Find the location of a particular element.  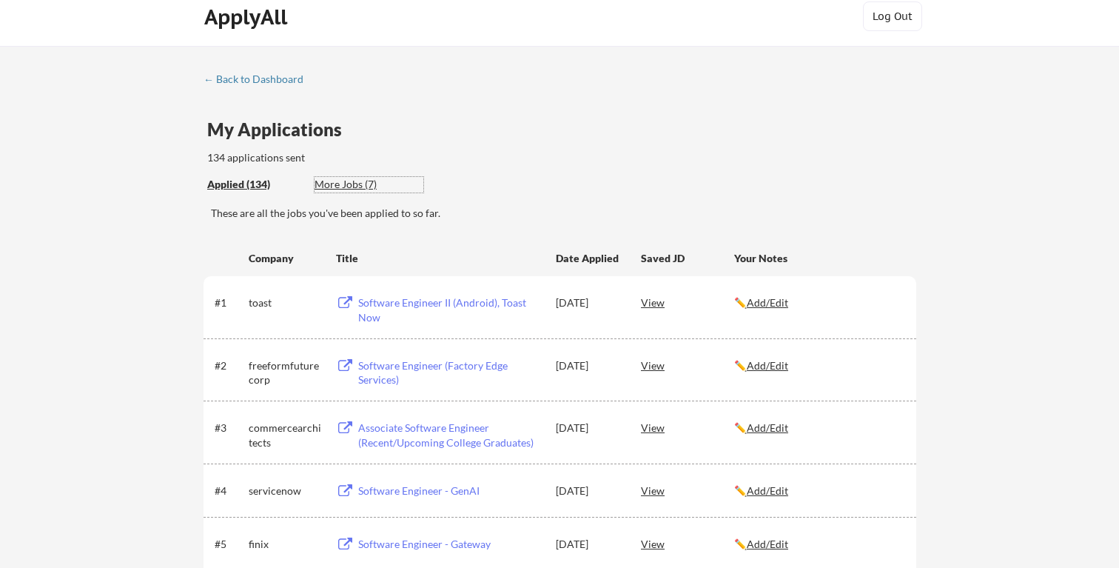

div: Saved JD is located at coordinates (688, 258).